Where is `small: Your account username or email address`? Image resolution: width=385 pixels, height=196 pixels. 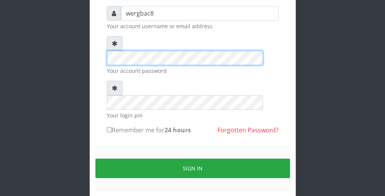 small: Your account username or email address is located at coordinates (193, 26).